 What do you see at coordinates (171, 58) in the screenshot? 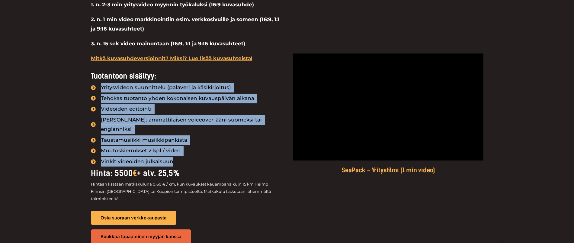
I see `u: Mitkä kuvasuhdeversioinnit? Miksi? Lue lisää kuvasuhteista!` at bounding box center [171, 58].